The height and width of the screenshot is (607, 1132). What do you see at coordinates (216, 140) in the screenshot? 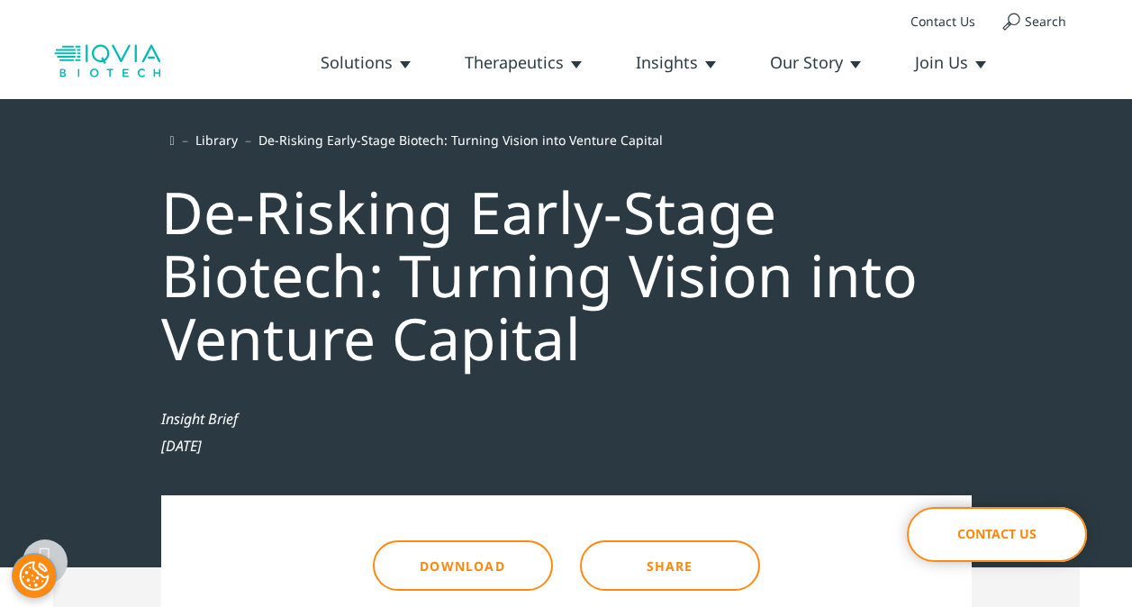
I see `a: Library` at bounding box center [216, 140].